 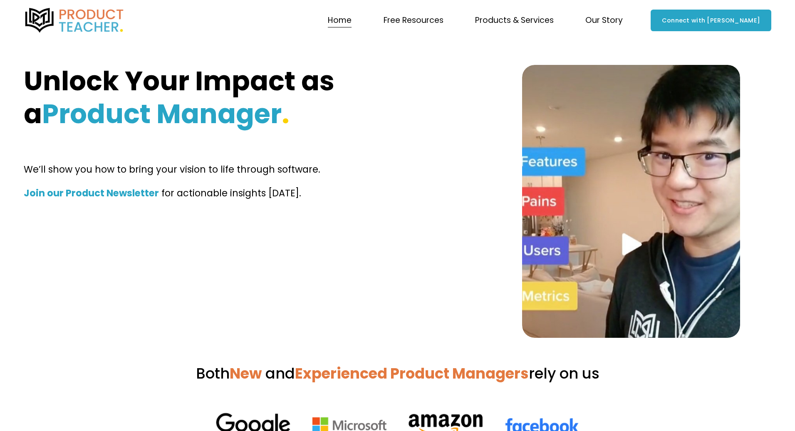 I want to click on span: Free Resources, so click(x=414, y=20).